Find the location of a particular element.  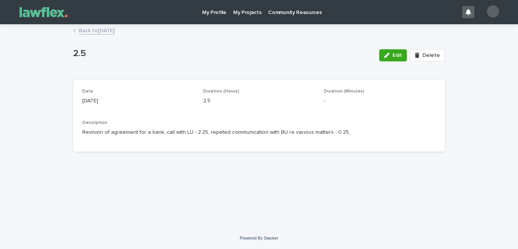

a: Powered By Stacker is located at coordinates (258, 238).